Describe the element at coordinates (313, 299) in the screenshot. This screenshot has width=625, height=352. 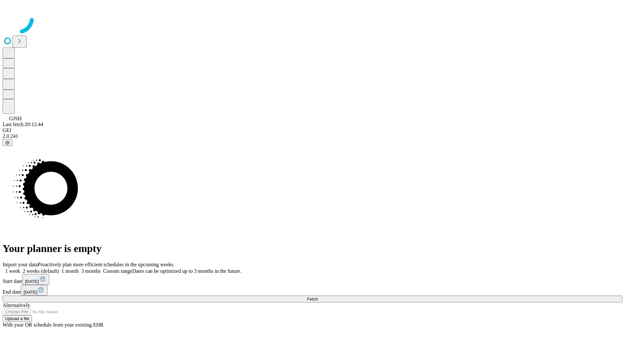
I see `button: Fetch` at that location.